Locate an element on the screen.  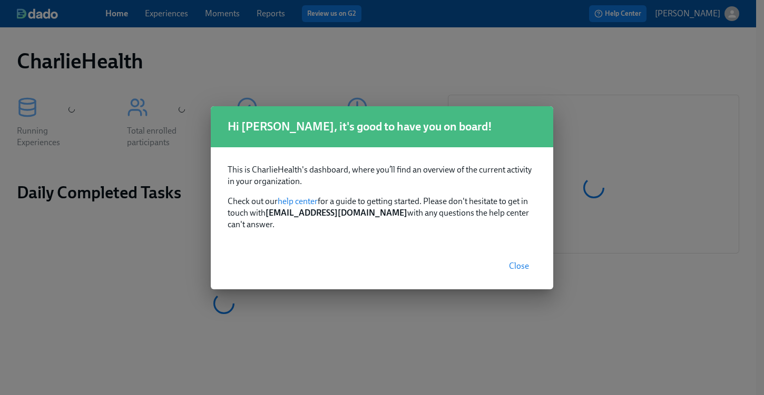
span: Close is located at coordinates (519, 266).